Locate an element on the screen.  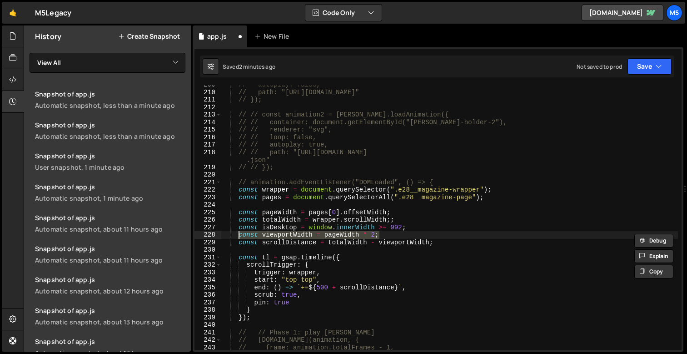
div: 217 is located at coordinates (208, 145).